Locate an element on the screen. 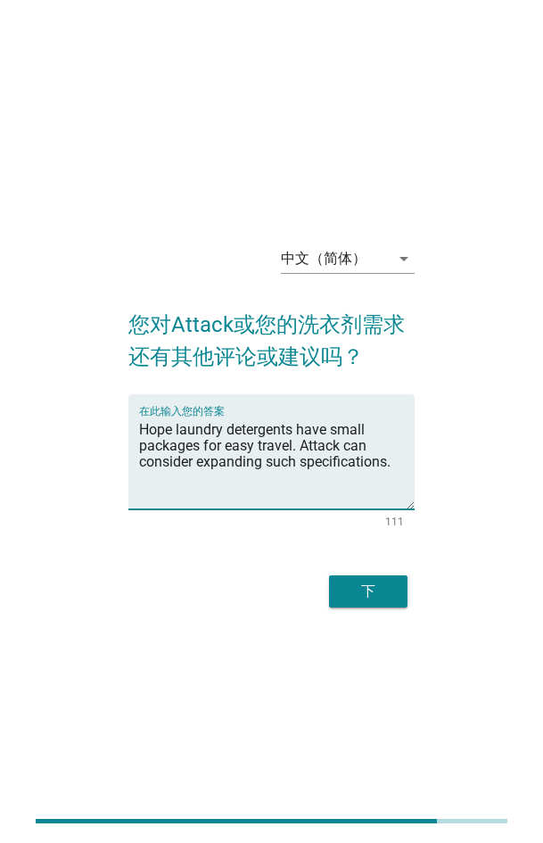 This screenshot has height=843, width=543. h2: 您对Attack或您的洗衣剂需求还有其他评论或建议吗？ is located at coordinates (271, 332).